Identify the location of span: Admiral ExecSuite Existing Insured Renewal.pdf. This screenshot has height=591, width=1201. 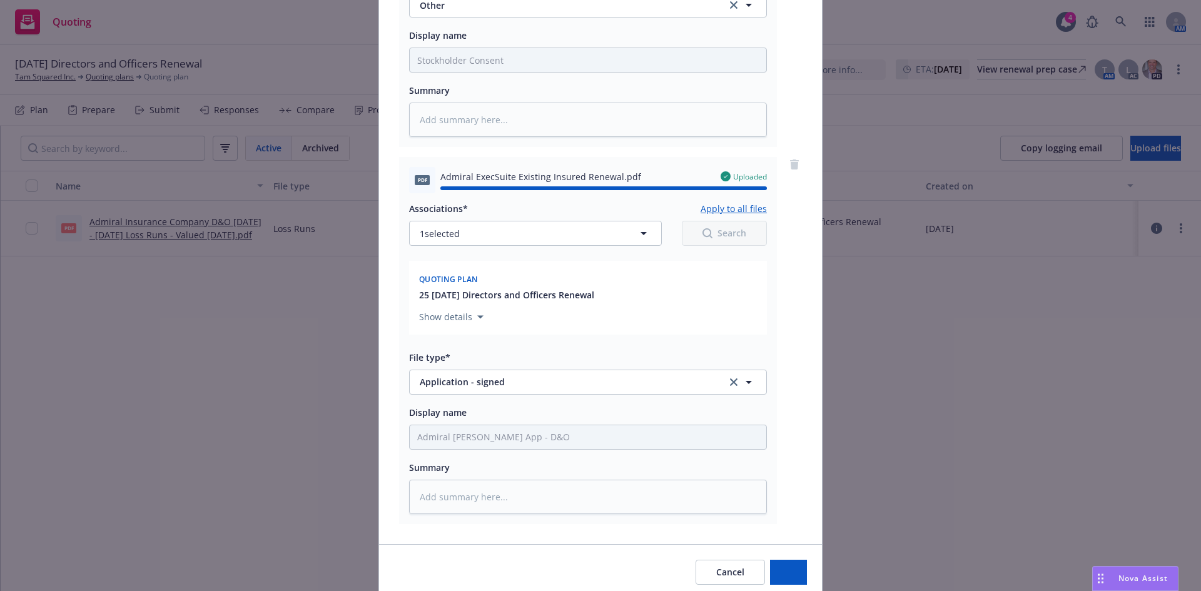
(540, 176).